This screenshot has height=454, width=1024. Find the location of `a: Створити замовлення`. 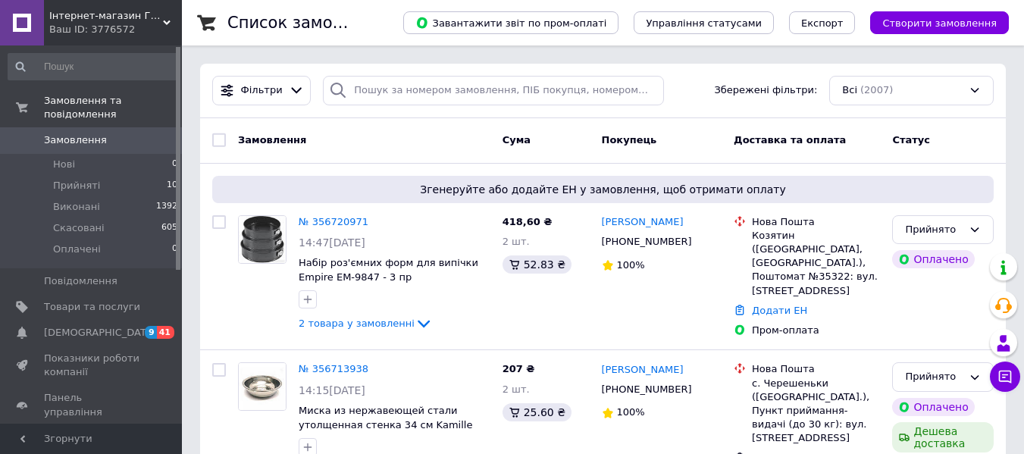

a: Створити замовлення is located at coordinates (931, 22).